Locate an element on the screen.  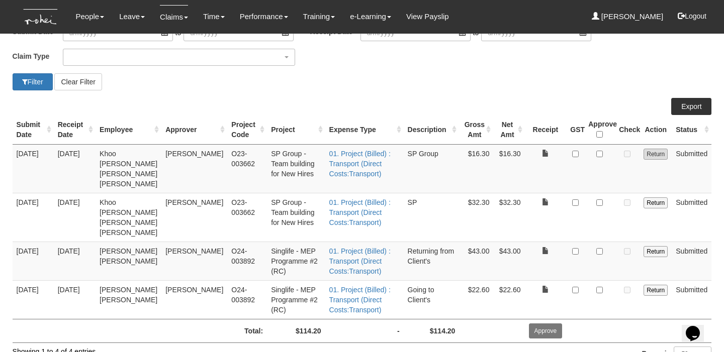
td: Returning from Client's is located at coordinates (431, 261).